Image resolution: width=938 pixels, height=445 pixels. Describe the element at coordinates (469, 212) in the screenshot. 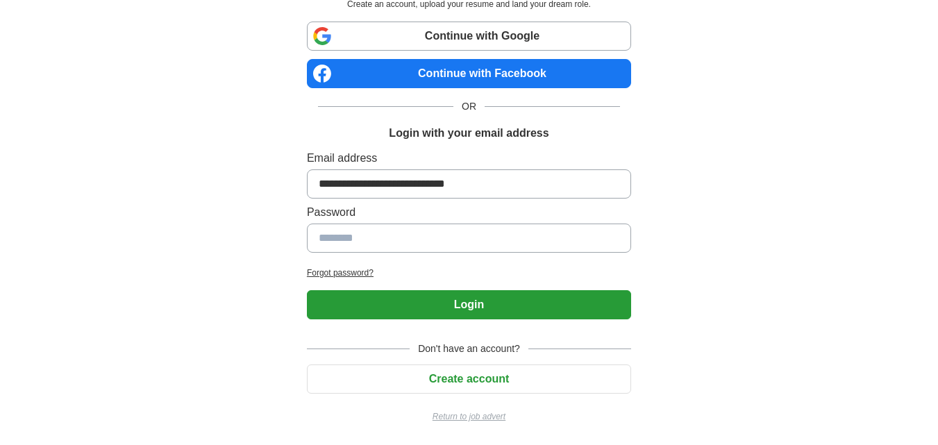

I see `label: Password` at that location.